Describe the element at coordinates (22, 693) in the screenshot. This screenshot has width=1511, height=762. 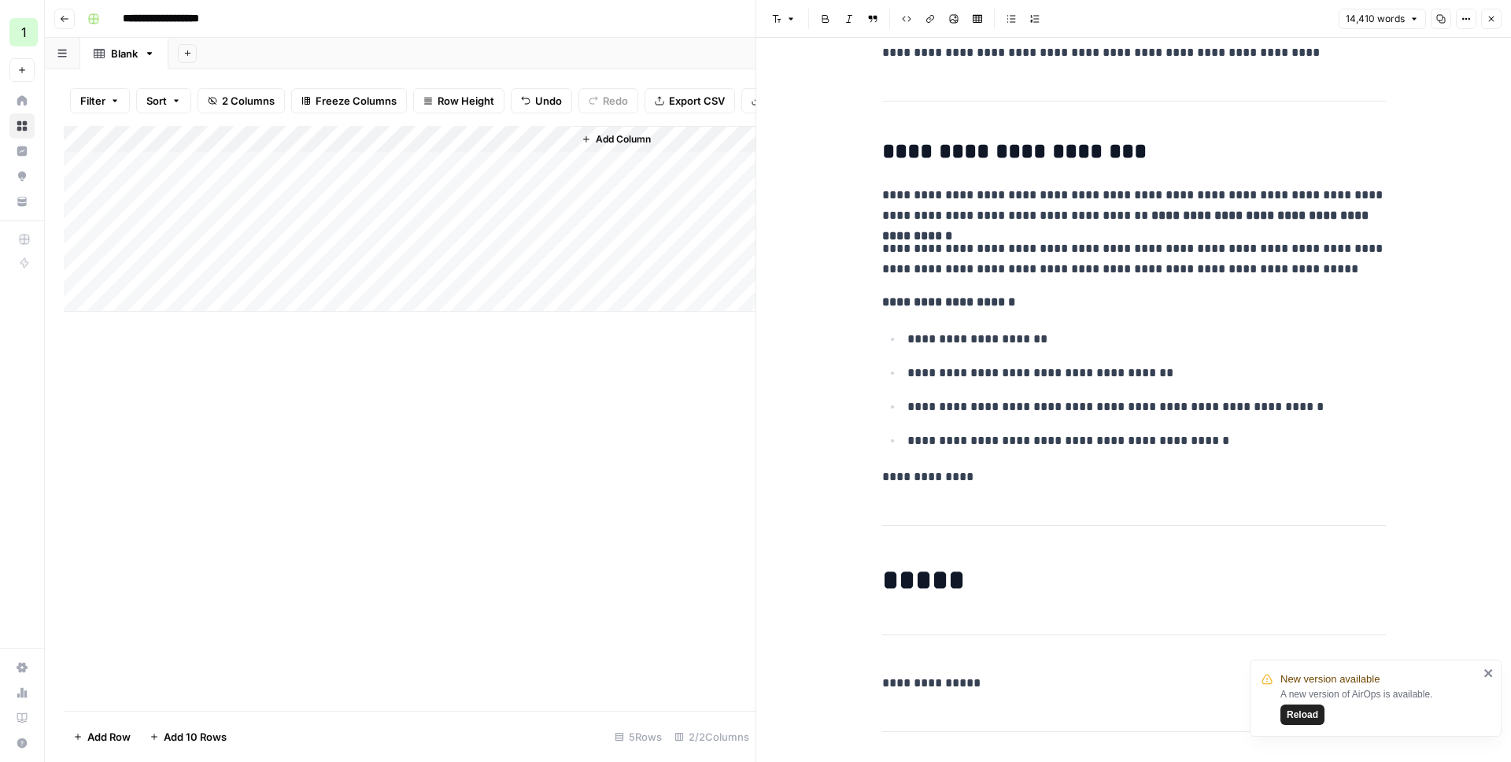
I see `a: Usage` at that location.